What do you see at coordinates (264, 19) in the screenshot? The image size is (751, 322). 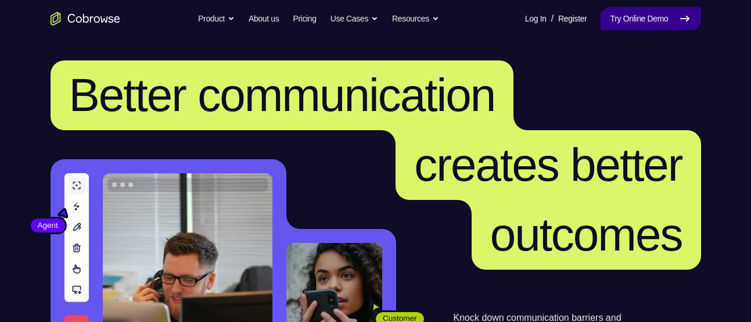 I see `a: About us` at bounding box center [264, 19].